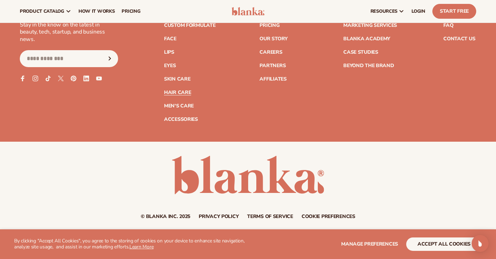  Describe the element at coordinates (366, 39) in the screenshot. I see `a: Blanka Academy` at that location.